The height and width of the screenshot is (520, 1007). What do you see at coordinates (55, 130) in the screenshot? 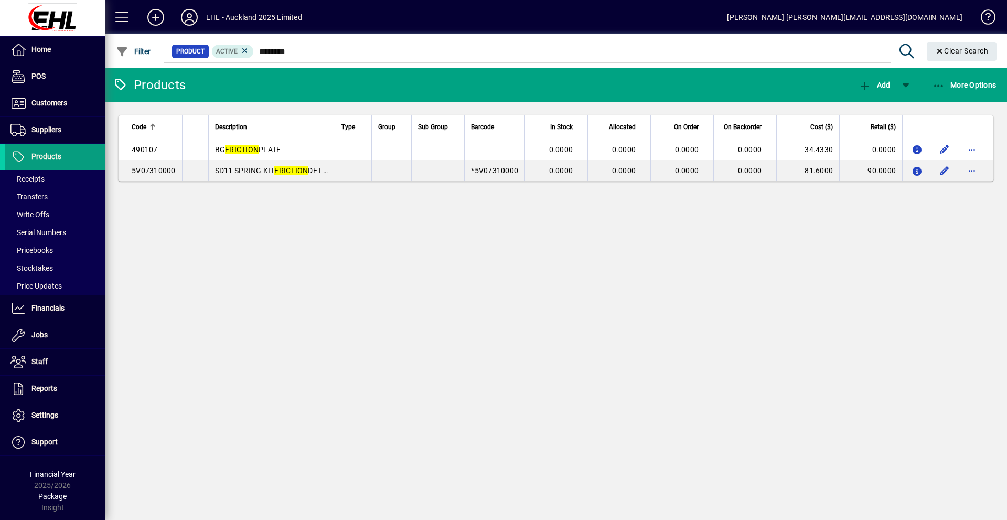
I see `a: Suppliers` at bounding box center [55, 130].